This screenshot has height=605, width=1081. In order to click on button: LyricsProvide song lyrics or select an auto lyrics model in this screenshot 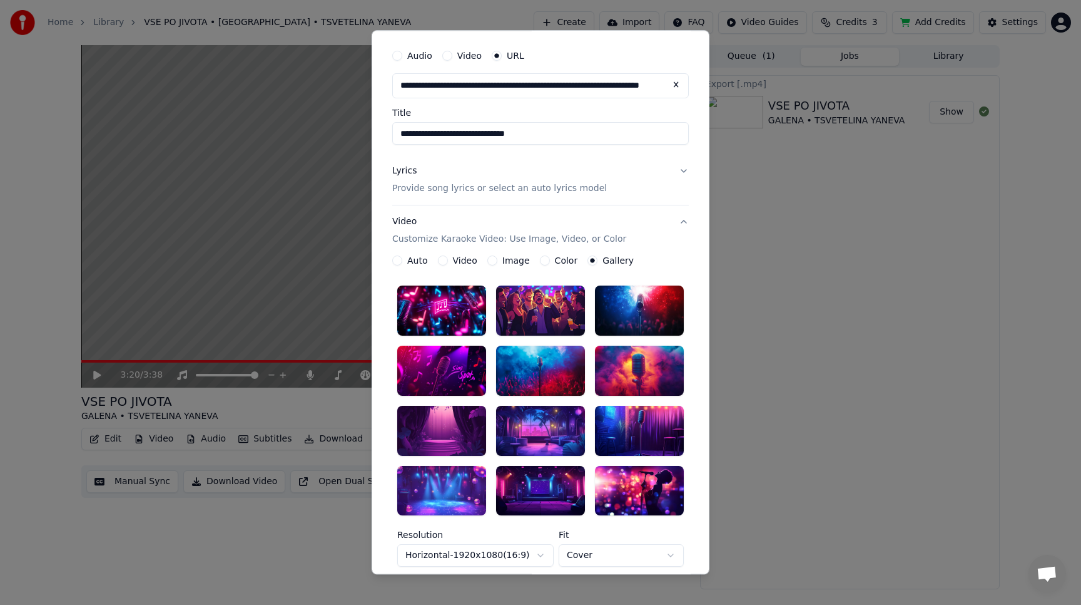, I will do `click(541, 180)`.